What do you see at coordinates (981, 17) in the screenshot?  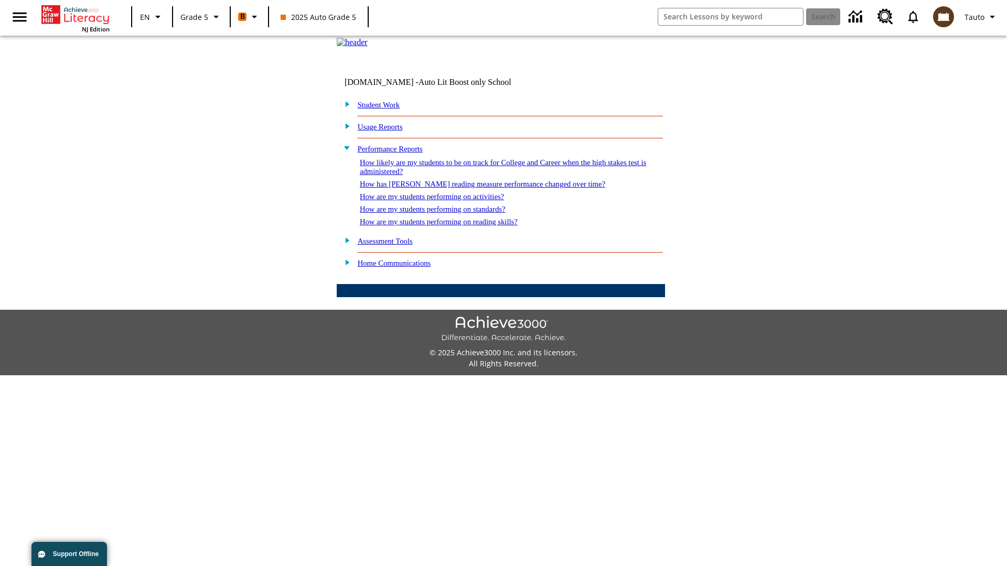 I see `button: Profile/Settings` at bounding box center [981, 17].